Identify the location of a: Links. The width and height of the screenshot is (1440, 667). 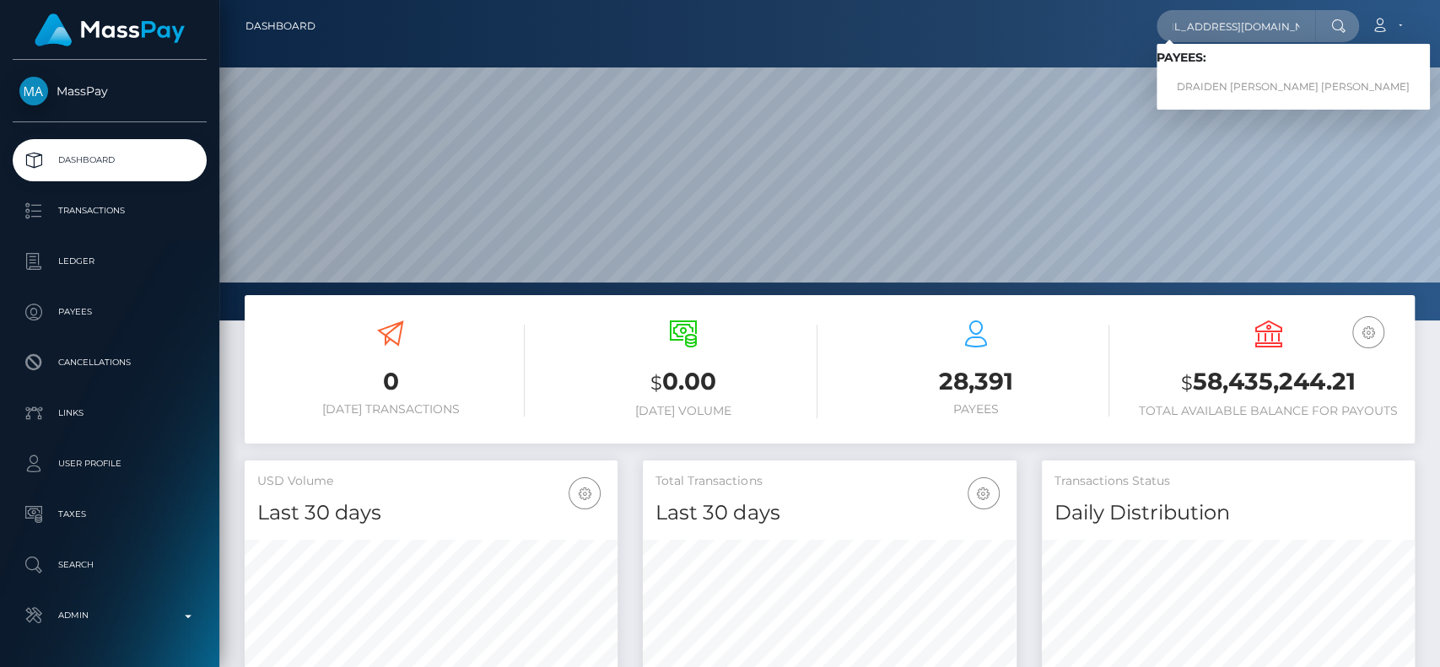
(110, 413).